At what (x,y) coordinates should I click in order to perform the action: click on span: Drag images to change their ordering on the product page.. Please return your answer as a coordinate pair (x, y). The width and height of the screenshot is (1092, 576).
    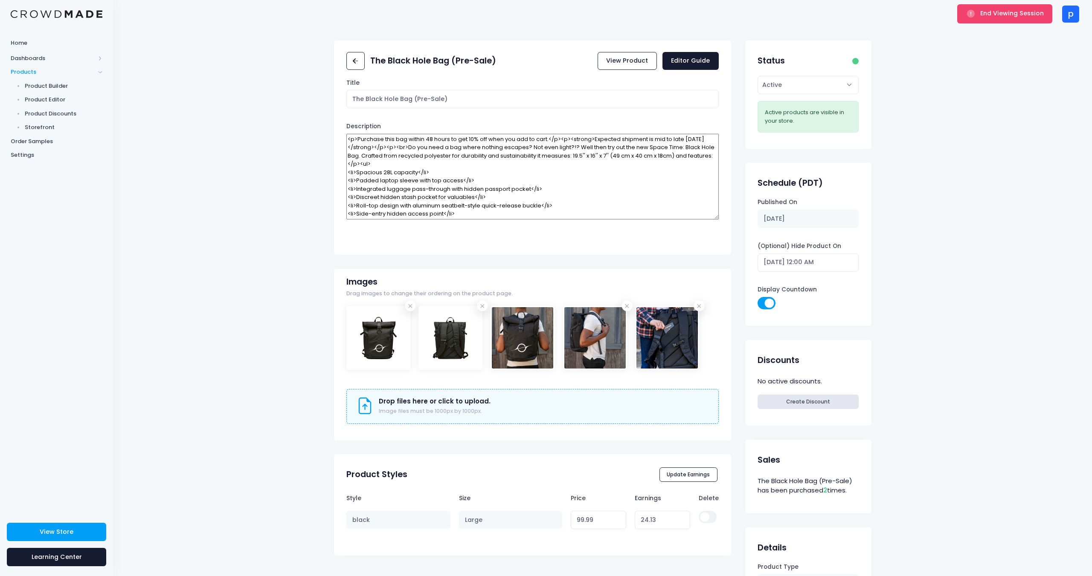
    Looking at the image, I should click on (429, 294).